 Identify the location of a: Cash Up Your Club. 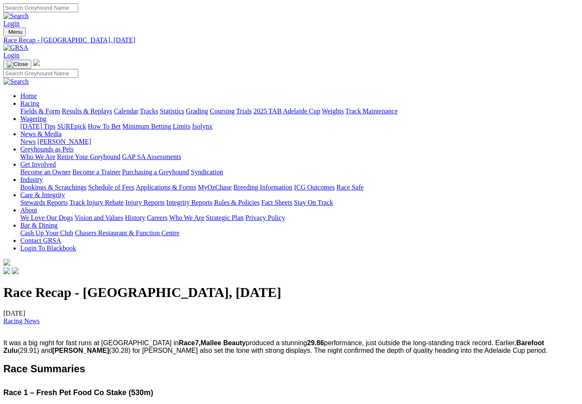
(47, 233).